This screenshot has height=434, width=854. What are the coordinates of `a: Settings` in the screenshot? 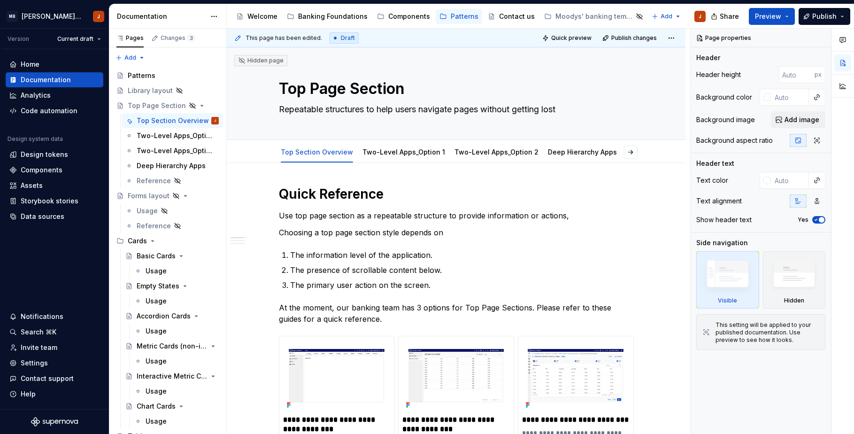 It's located at (54, 363).